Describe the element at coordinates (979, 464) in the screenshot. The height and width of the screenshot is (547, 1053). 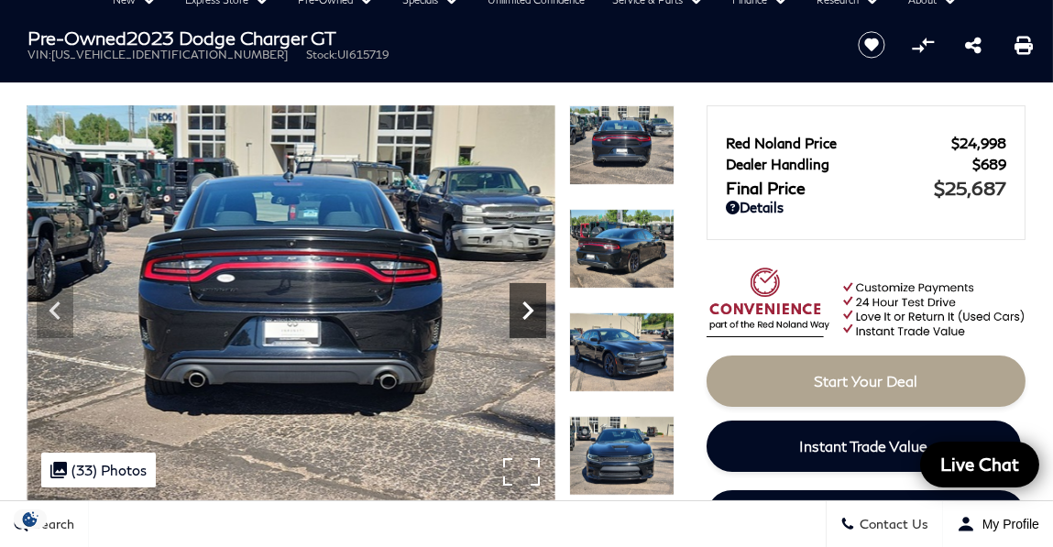
I see `span: Live Chat` at that location.